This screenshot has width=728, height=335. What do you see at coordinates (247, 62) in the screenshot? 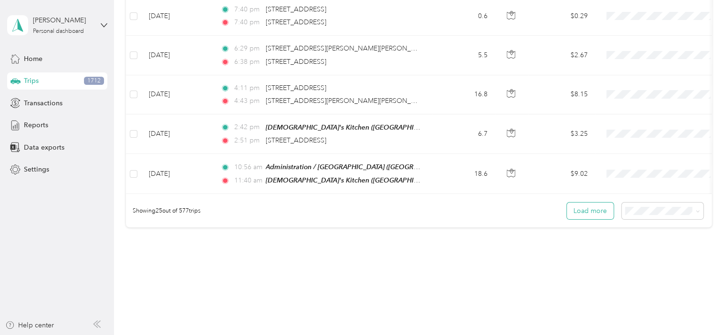
I see `span: 6:38 pm` at bounding box center [247, 62].